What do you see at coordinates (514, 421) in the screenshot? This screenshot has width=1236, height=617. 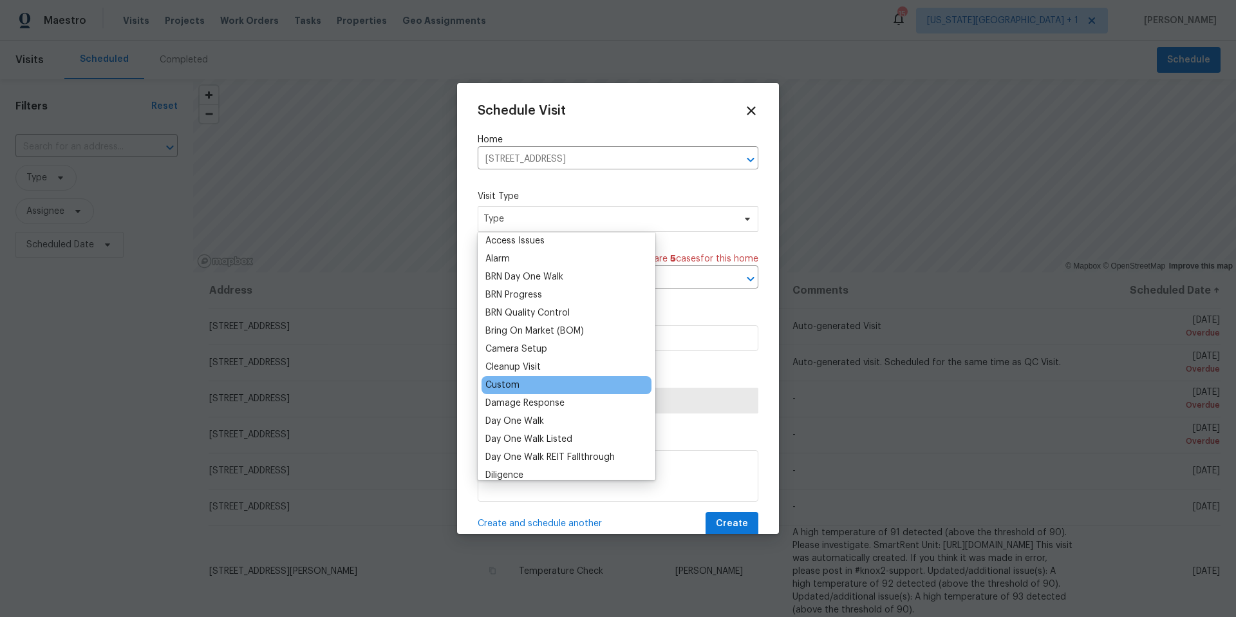 I see `div: Day One Walk` at bounding box center [514, 421].